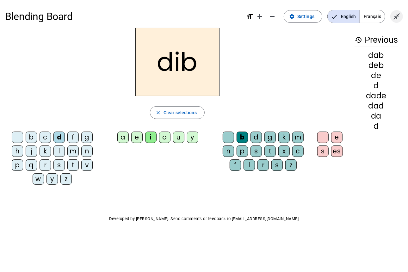 The height and width of the screenshot is (272, 408). Describe the element at coordinates (376, 65) in the screenshot. I see `div: deb` at that location.